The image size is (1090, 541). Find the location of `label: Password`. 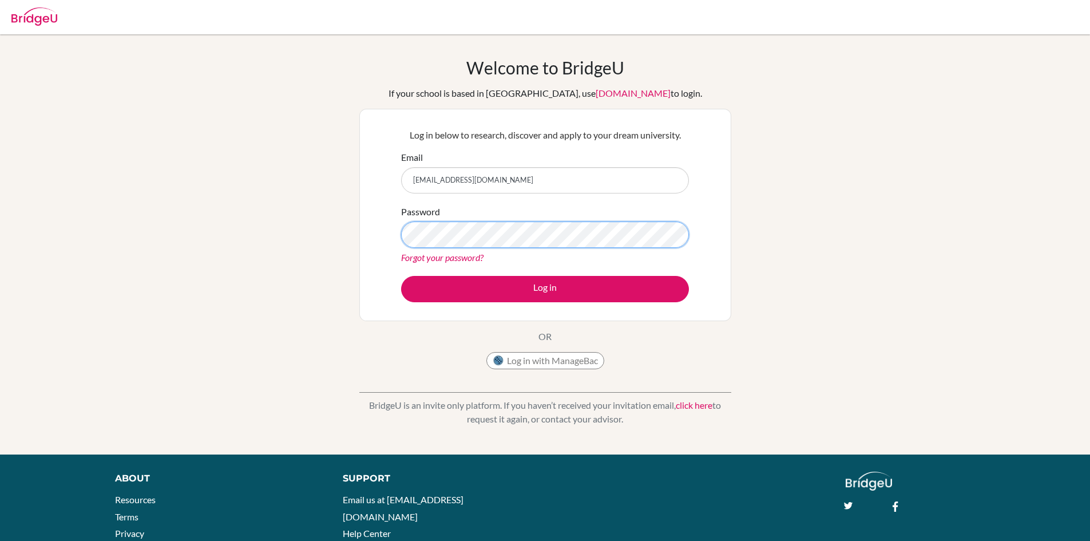

label: Password is located at coordinates (421, 212).